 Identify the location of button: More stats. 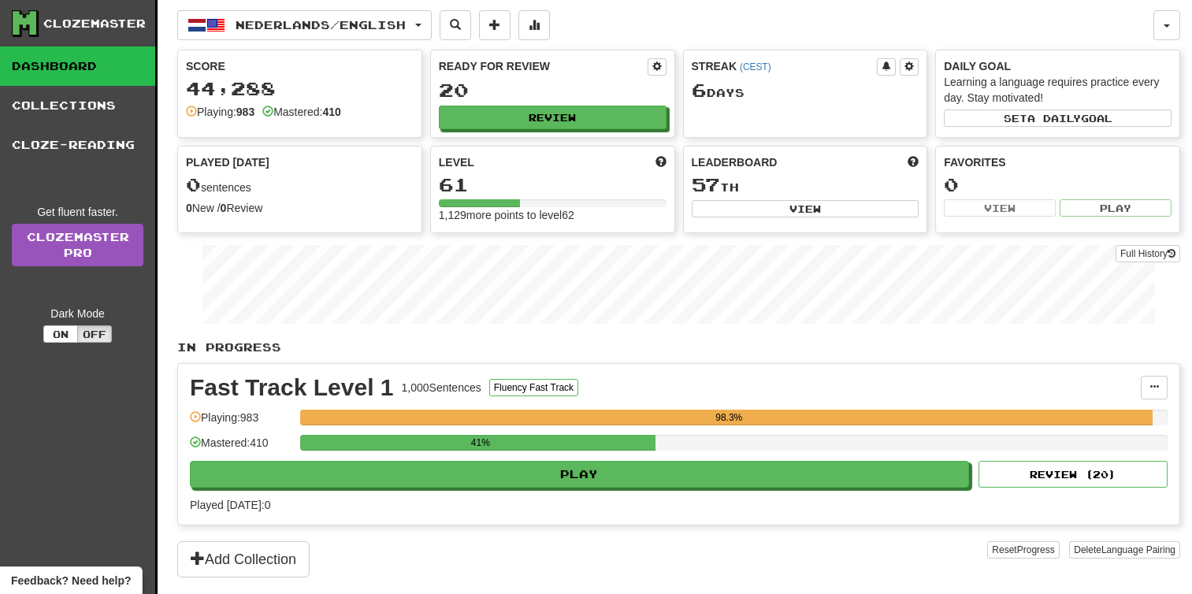
(534, 25).